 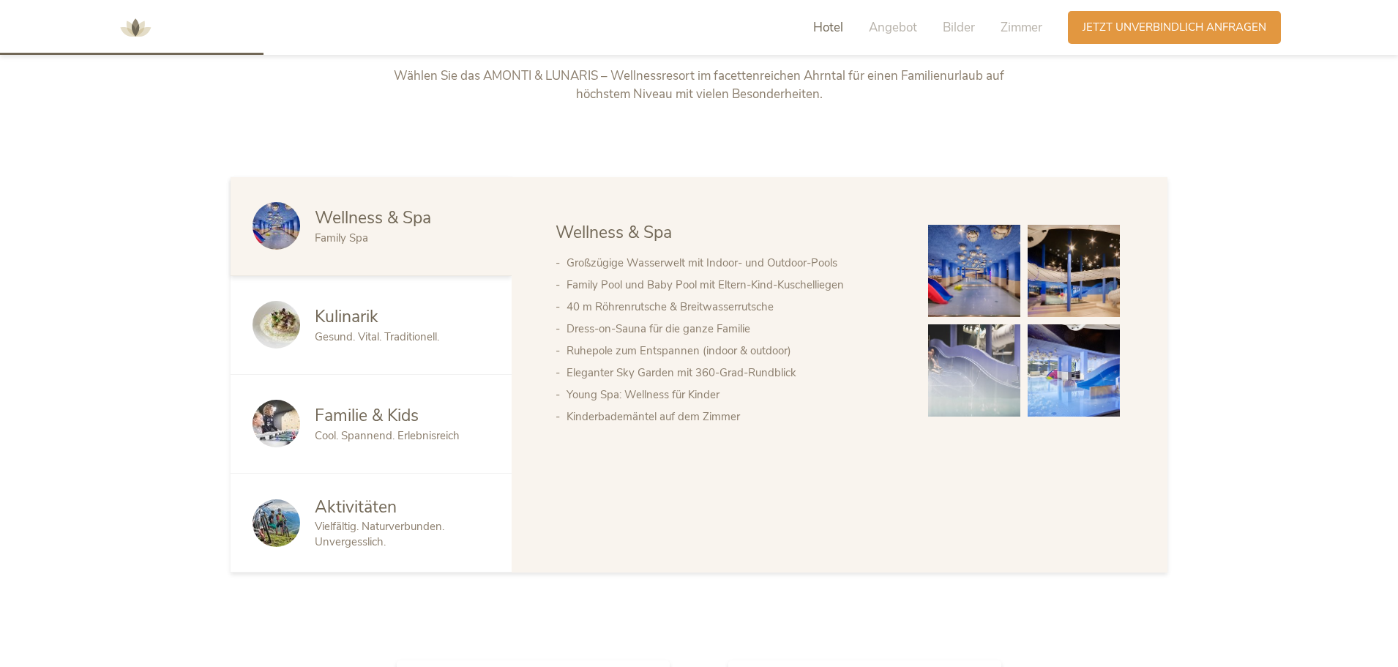 I want to click on p: Wählen Sie das AMONTI & LUNARIS – Wellnessresort im facettenreichen Ahrntal für einen Familienurl..., so click(x=699, y=85).